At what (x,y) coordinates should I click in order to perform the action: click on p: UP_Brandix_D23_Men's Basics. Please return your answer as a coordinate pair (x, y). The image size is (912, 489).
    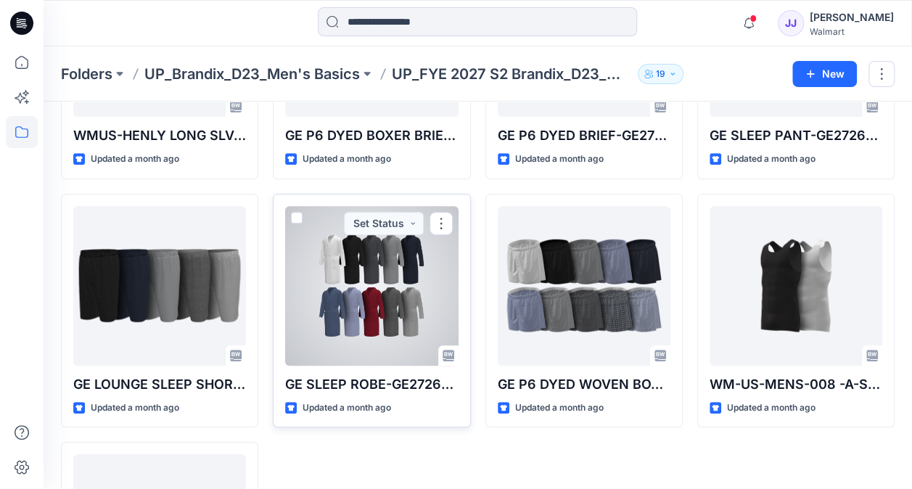
    Looking at the image, I should click on (252, 74).